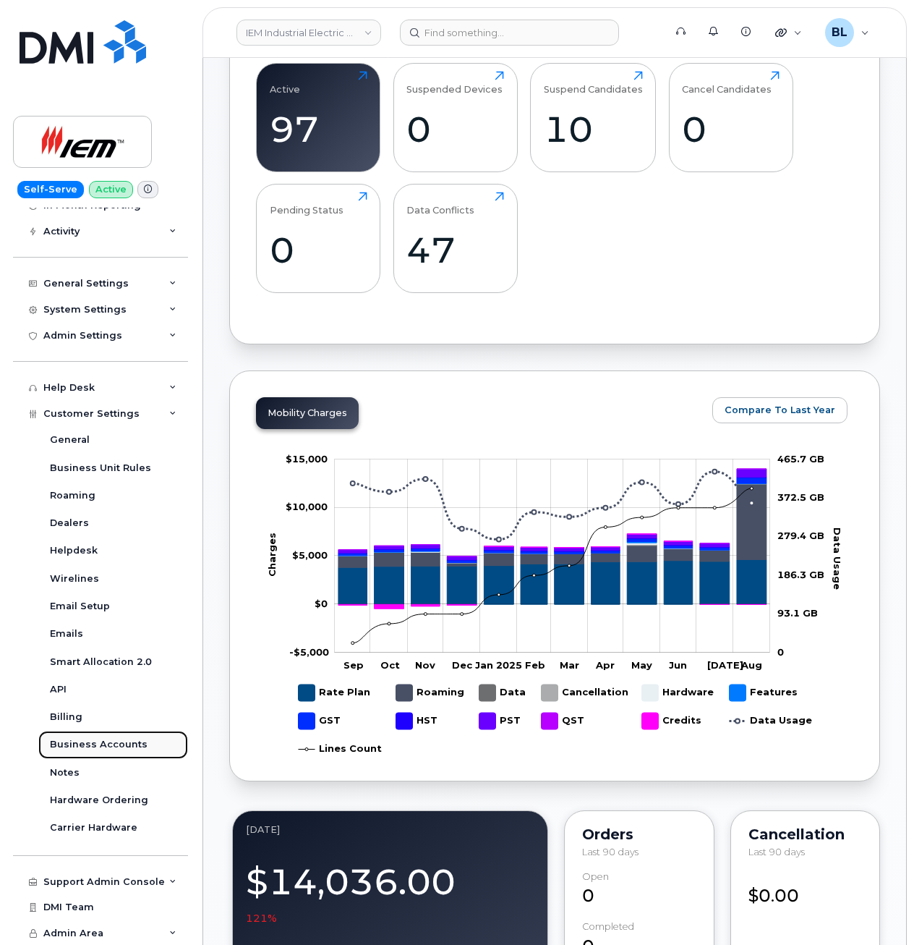 The width and height of the screenshot is (914, 945). I want to click on tspan: Feb, so click(535, 665).